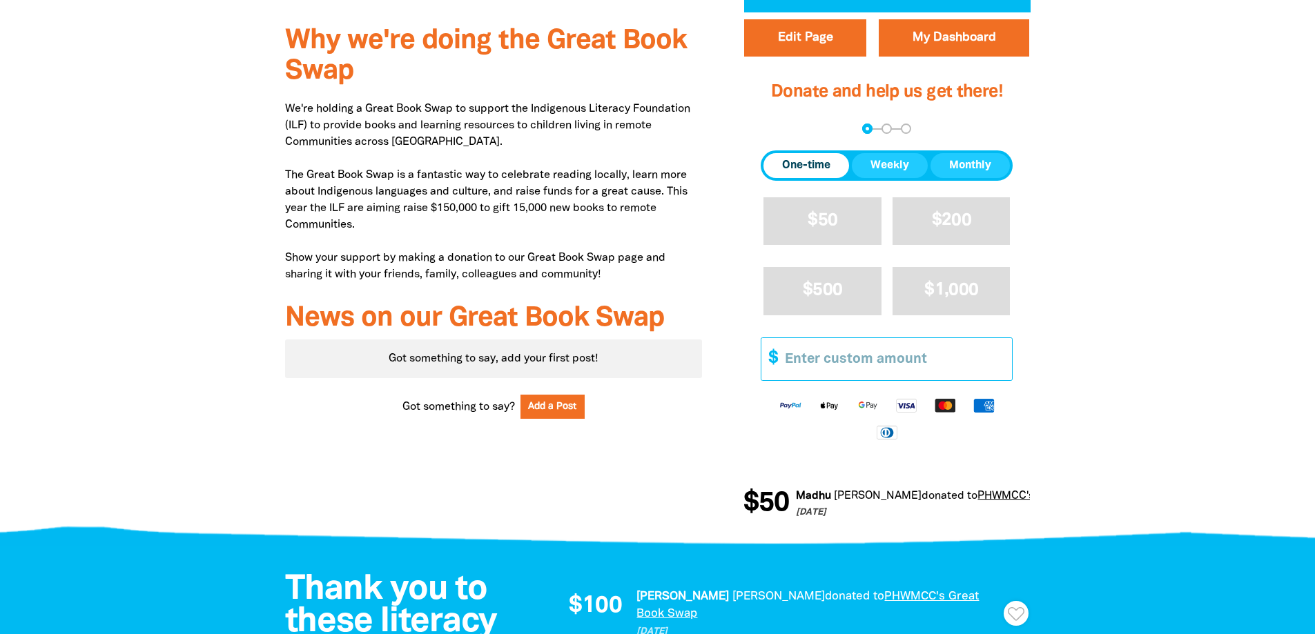  Describe the element at coordinates (806, 166) in the screenshot. I see `span: One-time` at that location.